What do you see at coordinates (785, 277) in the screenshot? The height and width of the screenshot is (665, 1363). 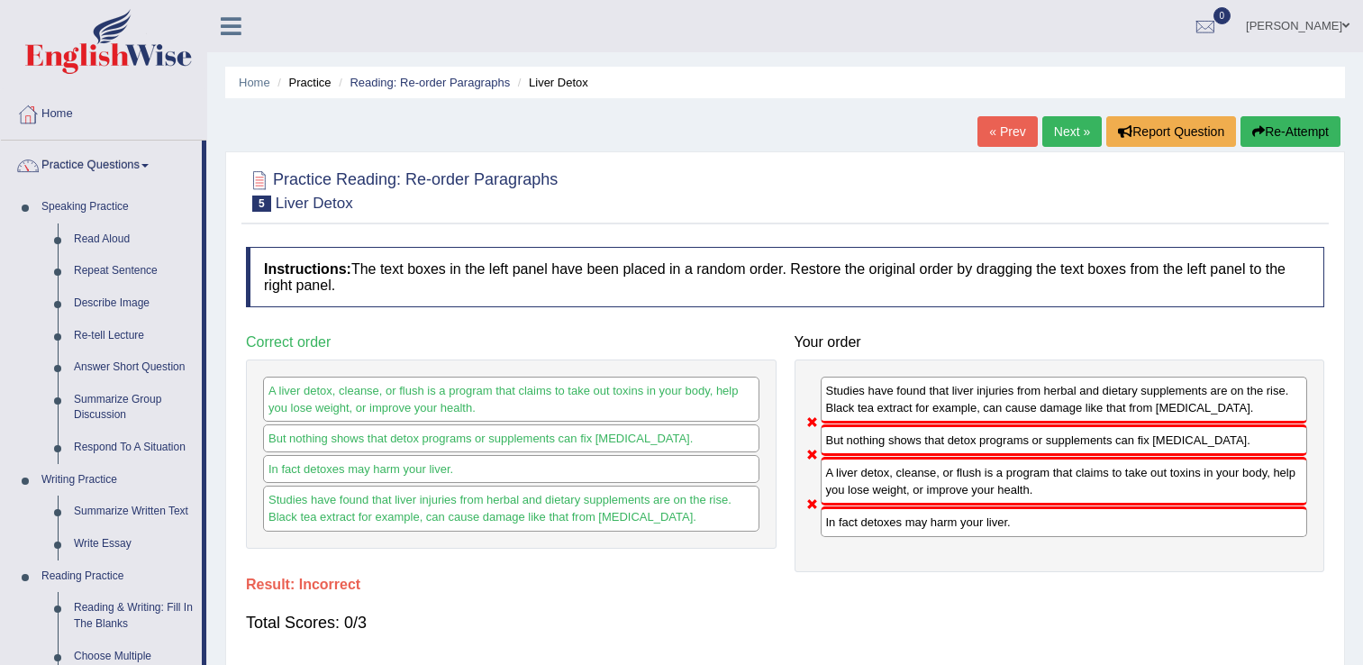 I see `h4: The text boxes in the left panel have been placed in a random order. Restore the original order b...` at bounding box center [785, 277].